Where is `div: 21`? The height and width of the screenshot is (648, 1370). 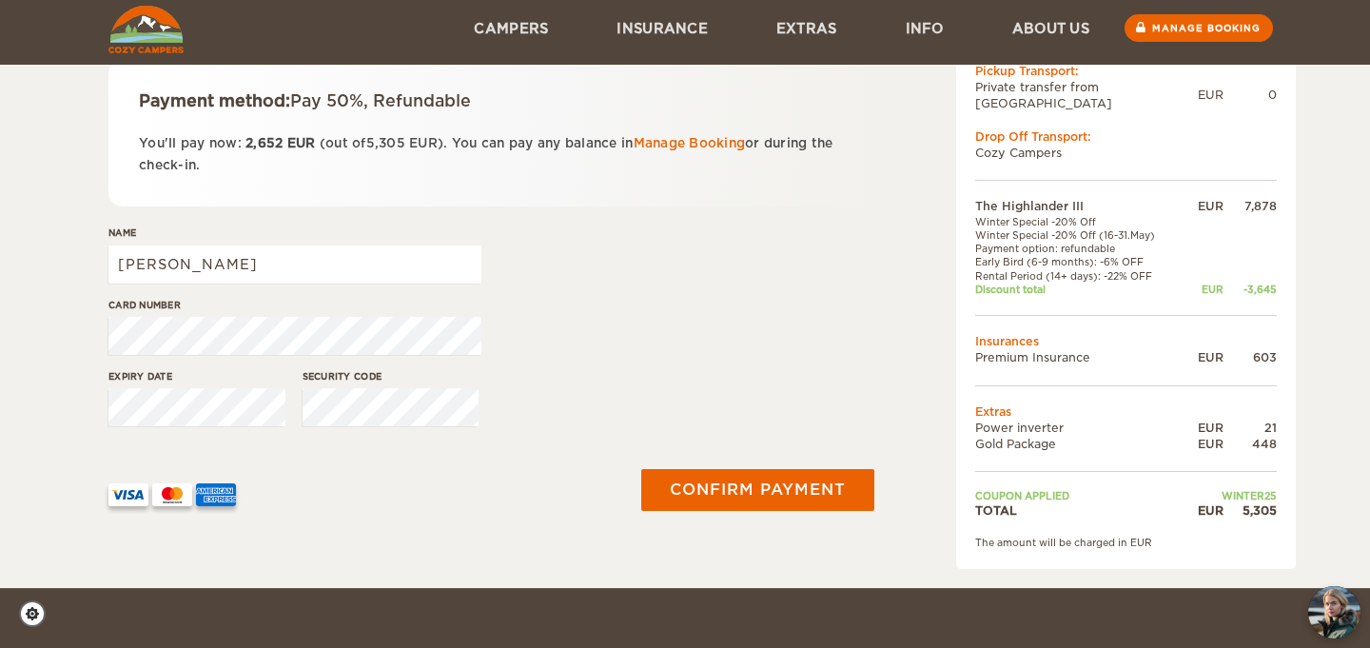 div: 21 is located at coordinates (1250, 427).